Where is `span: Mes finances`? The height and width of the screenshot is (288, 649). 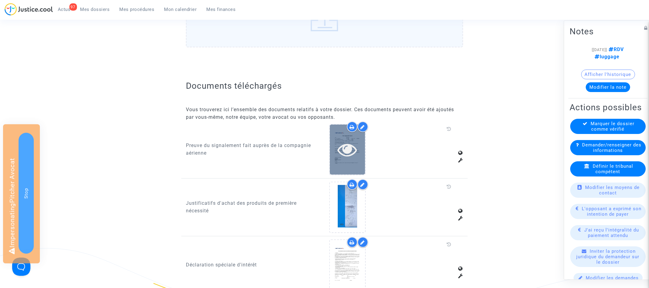
span: Mes finances is located at coordinates (221, 9).